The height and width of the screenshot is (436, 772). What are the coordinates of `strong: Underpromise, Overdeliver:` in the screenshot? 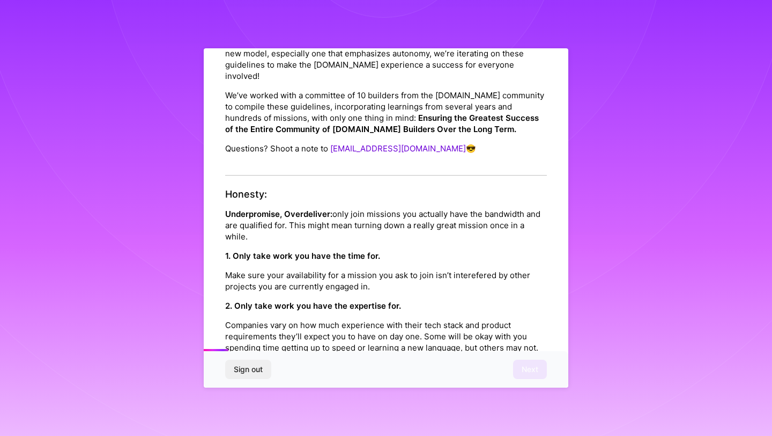 It's located at (279, 214).